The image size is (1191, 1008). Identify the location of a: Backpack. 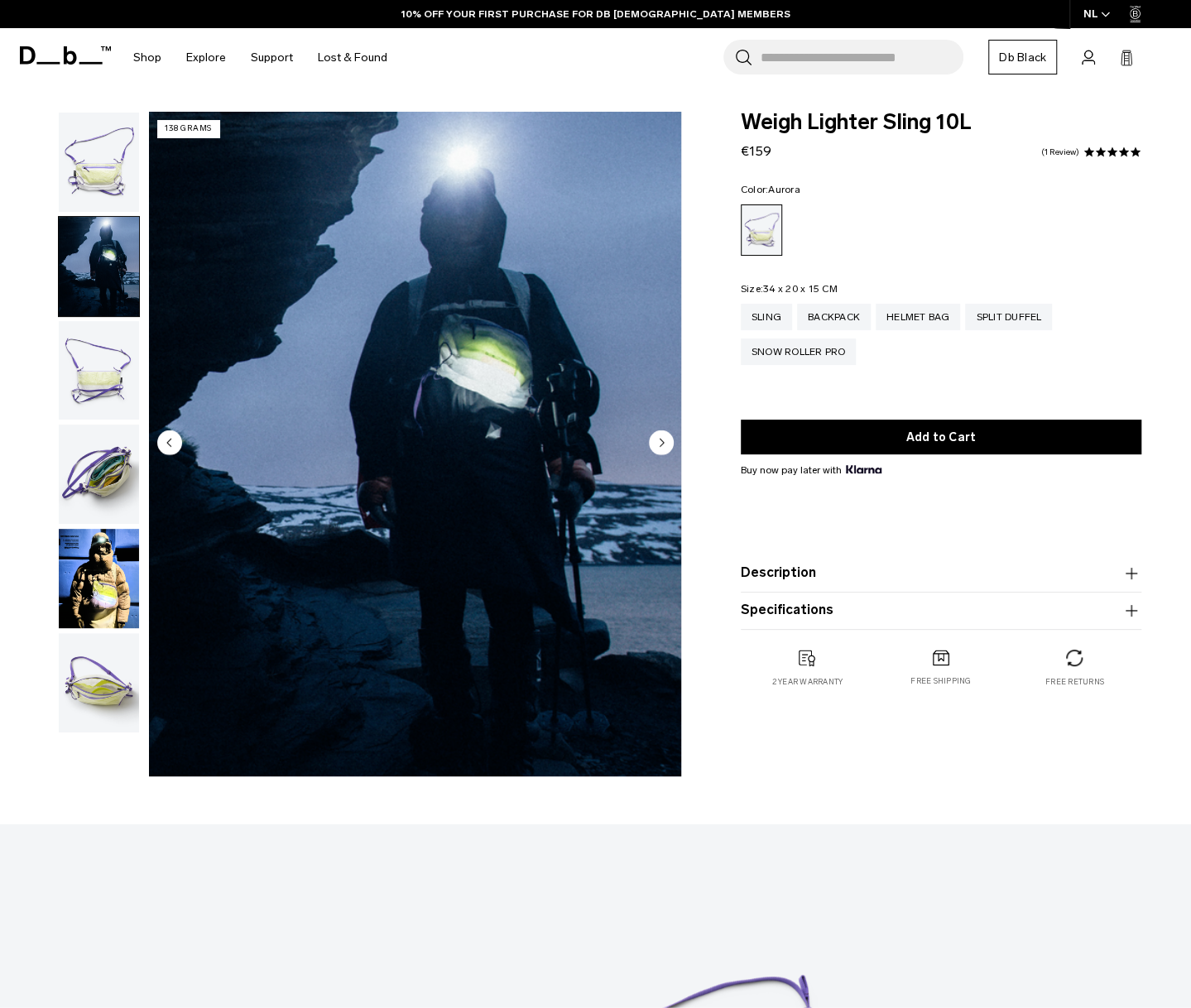
(833, 317).